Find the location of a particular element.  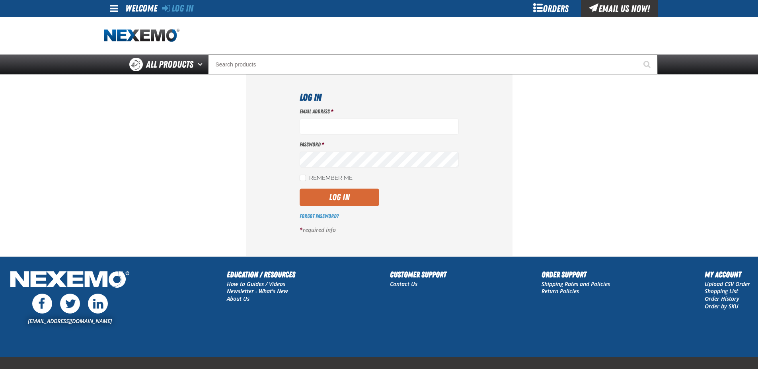

a: Home is located at coordinates (142, 35).